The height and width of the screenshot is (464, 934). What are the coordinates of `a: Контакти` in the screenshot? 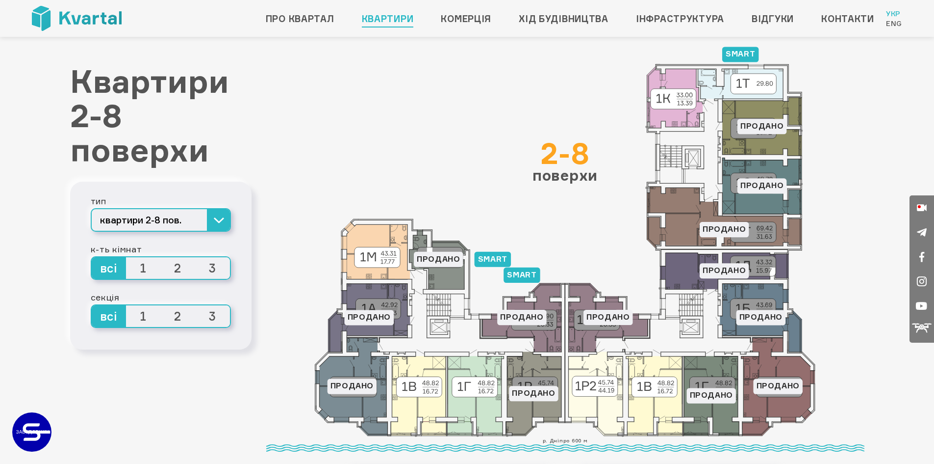 It's located at (848, 19).